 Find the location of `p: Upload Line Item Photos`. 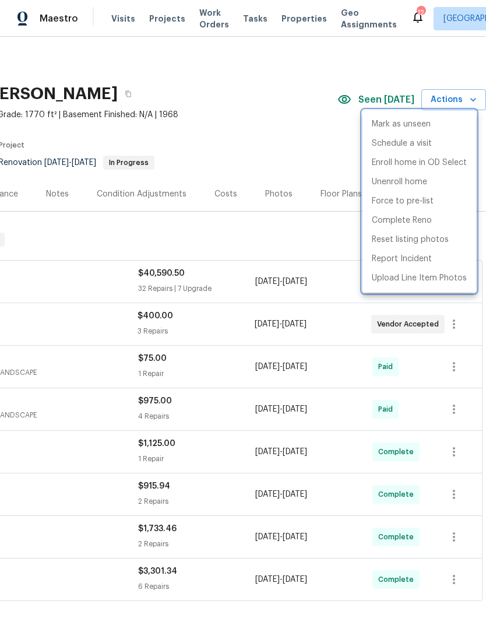

p: Upload Line Item Photos is located at coordinates (419, 278).